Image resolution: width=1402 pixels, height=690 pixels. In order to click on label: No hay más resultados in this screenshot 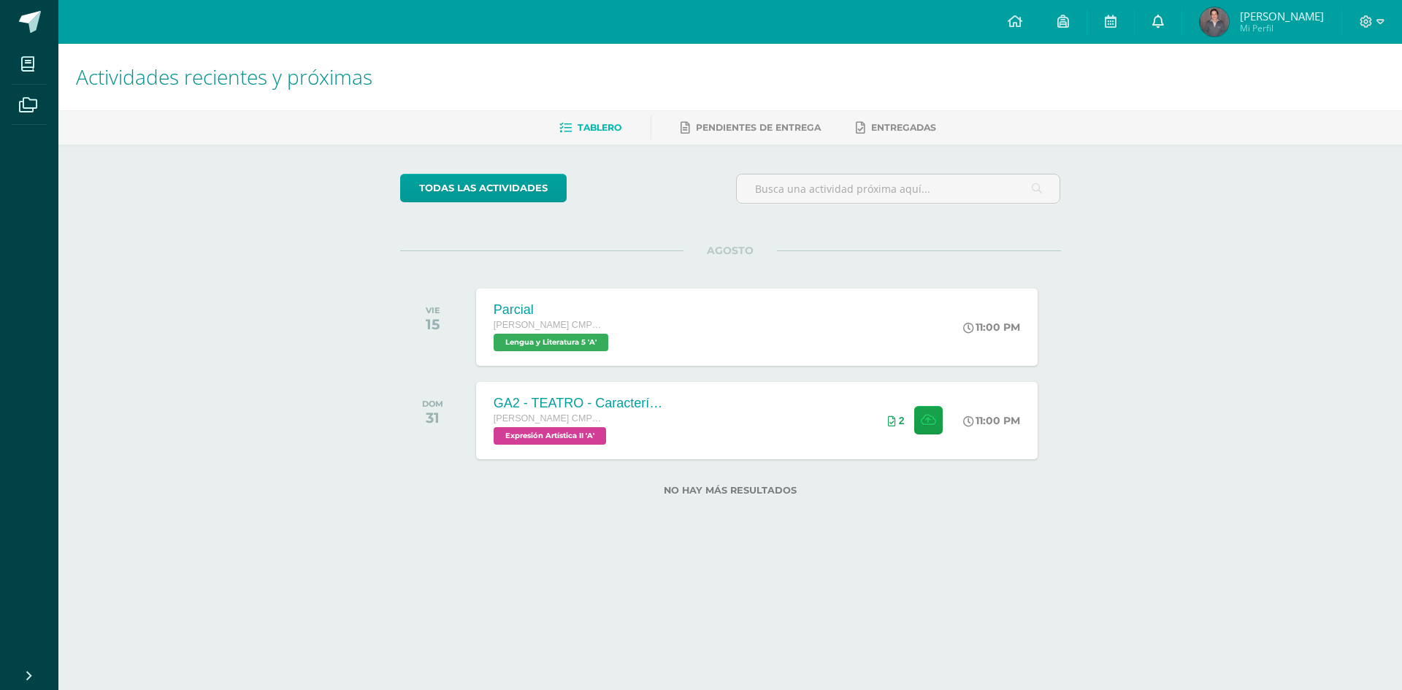, I will do `click(730, 490)`.